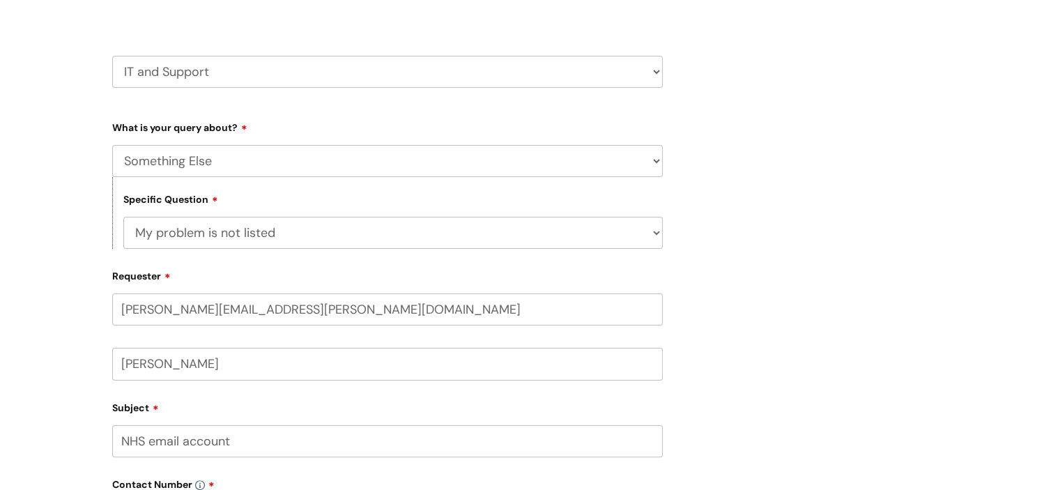 This screenshot has height=490, width=1060. What do you see at coordinates (387, 274) in the screenshot?
I see `label: Requester` at bounding box center [387, 274].